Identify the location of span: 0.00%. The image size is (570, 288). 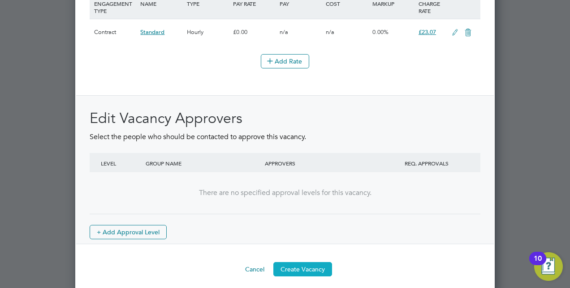
(380, 32).